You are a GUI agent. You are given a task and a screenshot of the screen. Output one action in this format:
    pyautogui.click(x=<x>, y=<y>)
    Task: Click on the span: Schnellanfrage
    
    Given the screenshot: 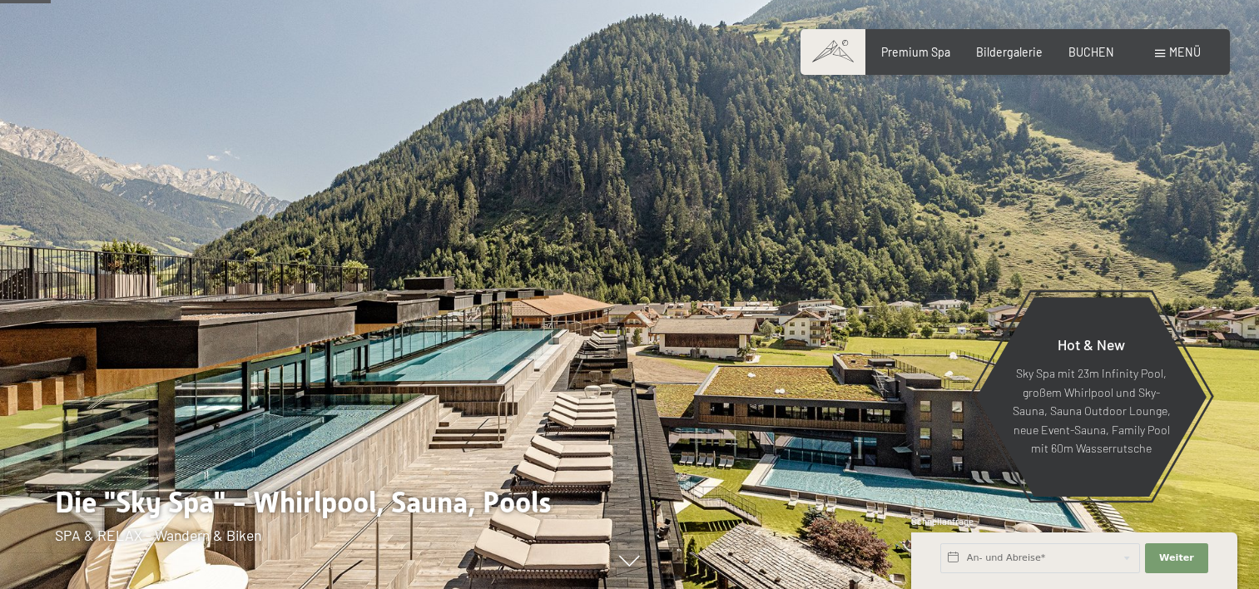 What is the action you would take?
    pyautogui.click(x=942, y=521)
    